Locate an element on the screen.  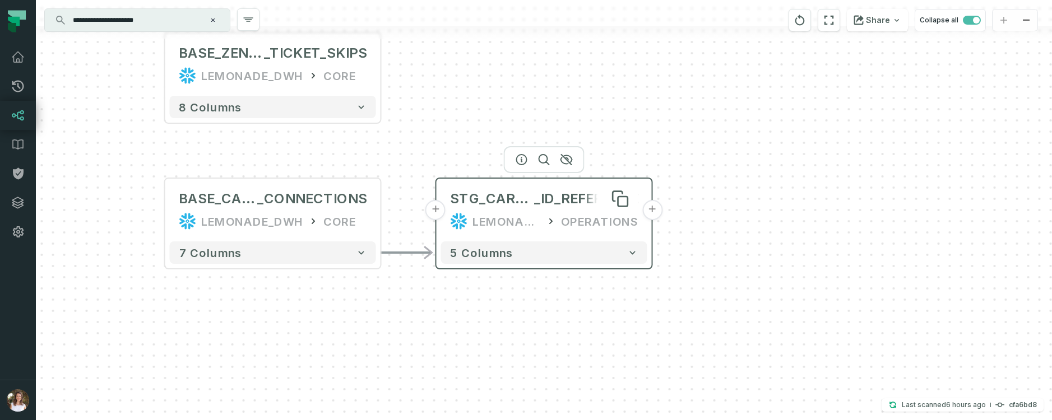
span: _ID_REFERENCE is located at coordinates (586, 199).